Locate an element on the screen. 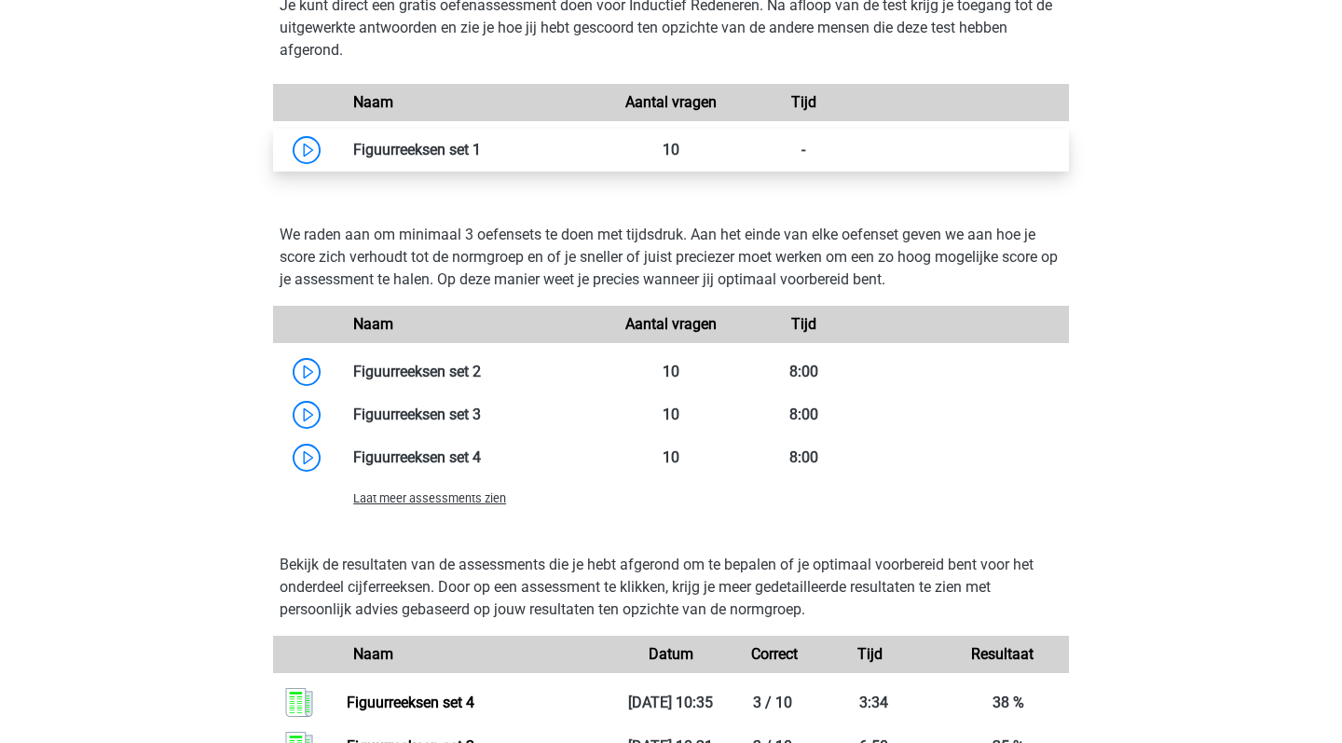 The width and height of the screenshot is (1342, 743). div: Figuurreeksen set 3 is located at coordinates (471, 415).